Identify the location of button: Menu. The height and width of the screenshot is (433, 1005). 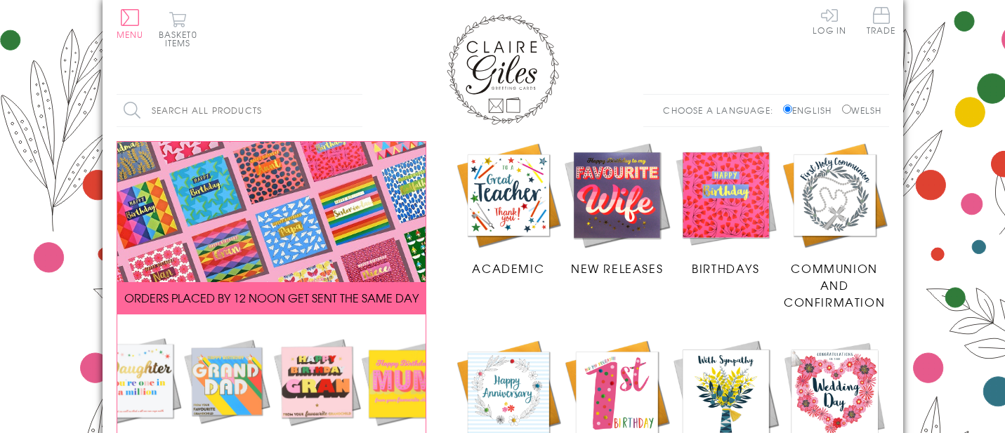
(130, 24).